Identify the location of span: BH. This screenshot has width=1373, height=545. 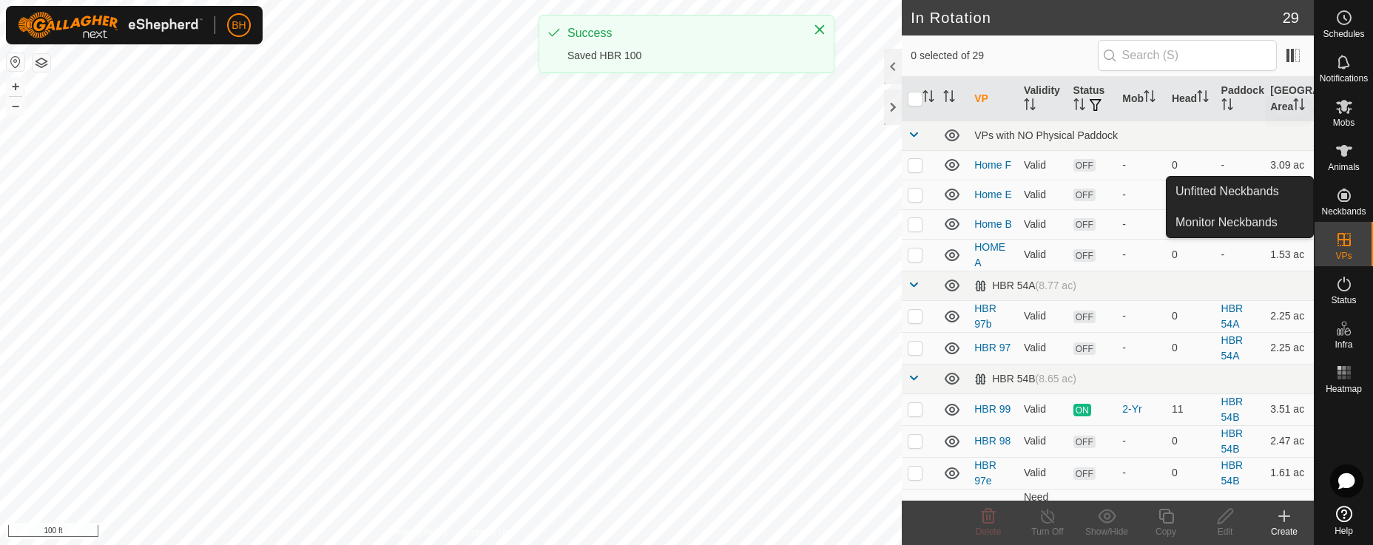
(238, 25).